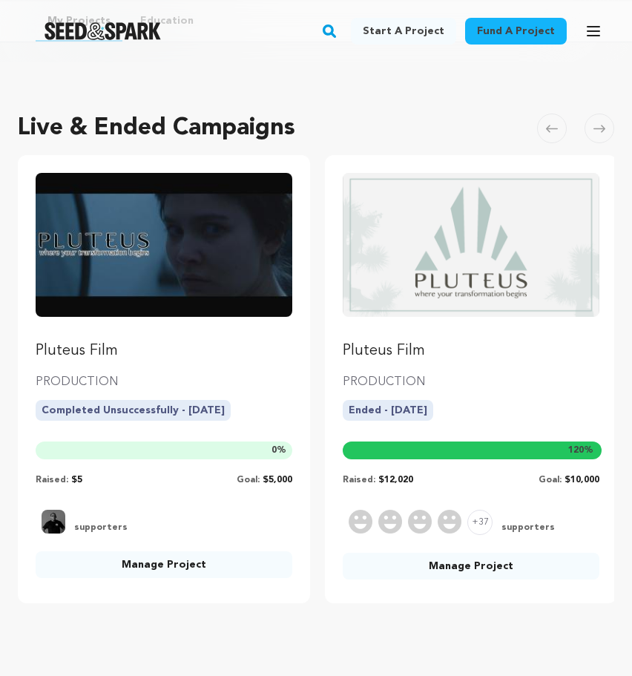 This screenshot has width=632, height=676. Describe the element at coordinates (277, 480) in the screenshot. I see `span: $5,000` at that location.